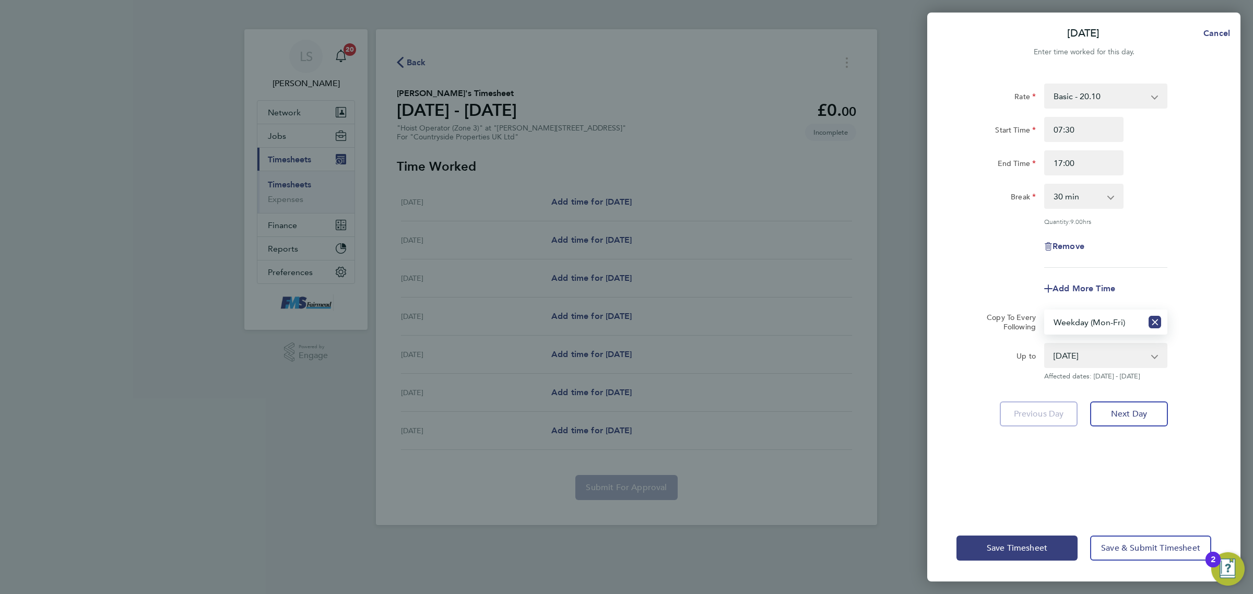  Describe the element at coordinates (1017, 548) in the screenshot. I see `span: Save Timesheet` at that location.